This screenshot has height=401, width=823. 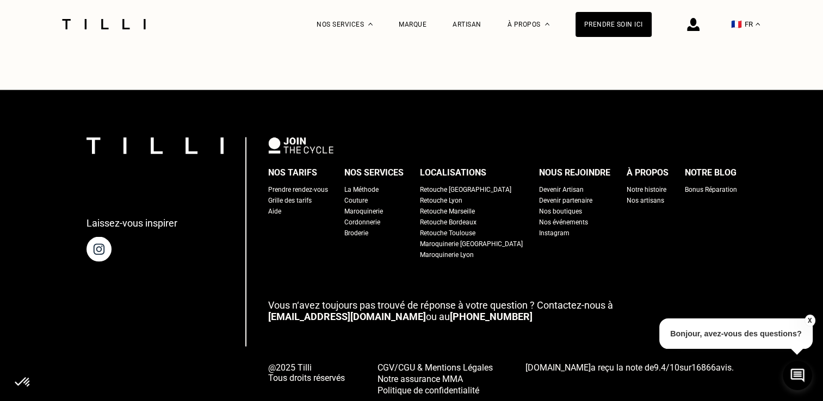 I want to click on a: Nos événements, so click(x=564, y=222).